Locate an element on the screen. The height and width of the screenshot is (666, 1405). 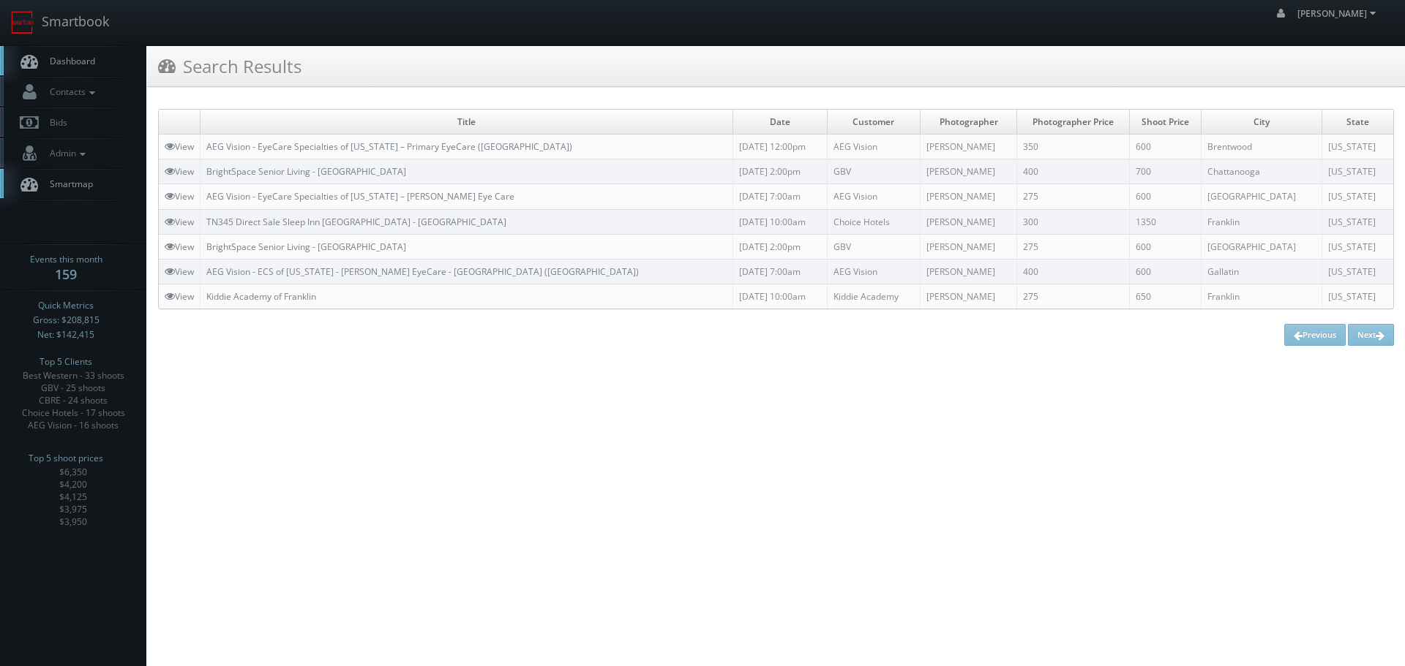
td: Customer is located at coordinates (873, 122).